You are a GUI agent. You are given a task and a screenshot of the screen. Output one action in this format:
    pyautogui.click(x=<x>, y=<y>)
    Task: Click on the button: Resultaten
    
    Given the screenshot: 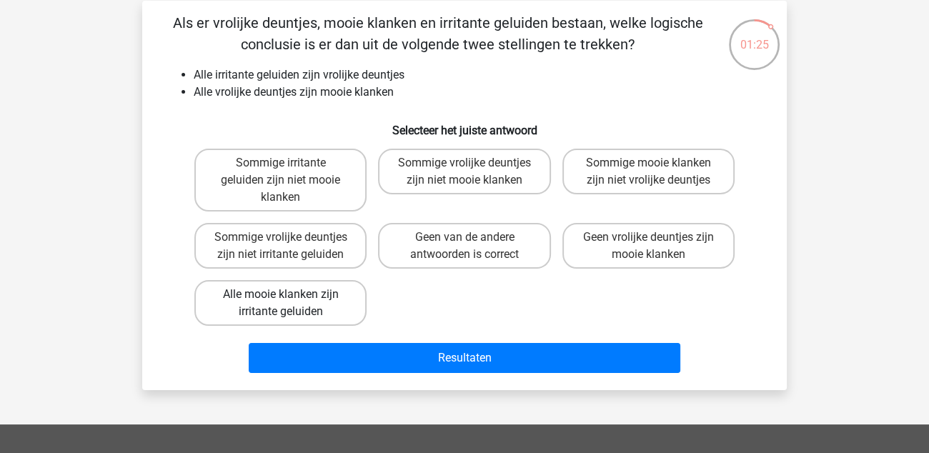 What is the action you would take?
    pyautogui.click(x=464, y=358)
    